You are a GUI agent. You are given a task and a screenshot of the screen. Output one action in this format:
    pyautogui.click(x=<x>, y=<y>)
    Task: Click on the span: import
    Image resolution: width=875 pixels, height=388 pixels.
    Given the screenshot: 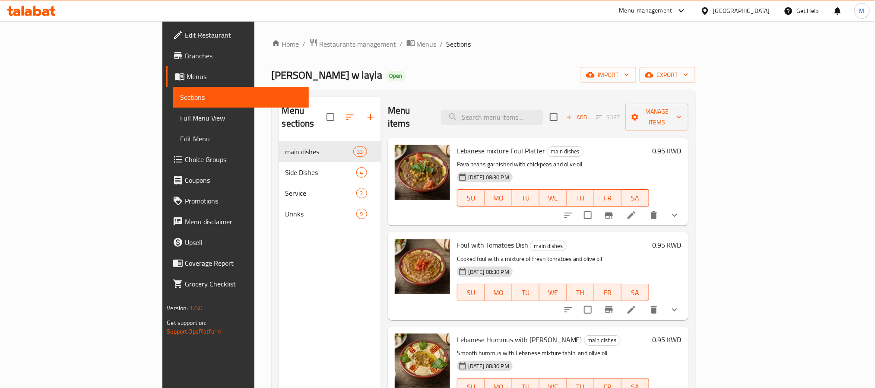 What is the action you would take?
    pyautogui.click(x=609, y=75)
    